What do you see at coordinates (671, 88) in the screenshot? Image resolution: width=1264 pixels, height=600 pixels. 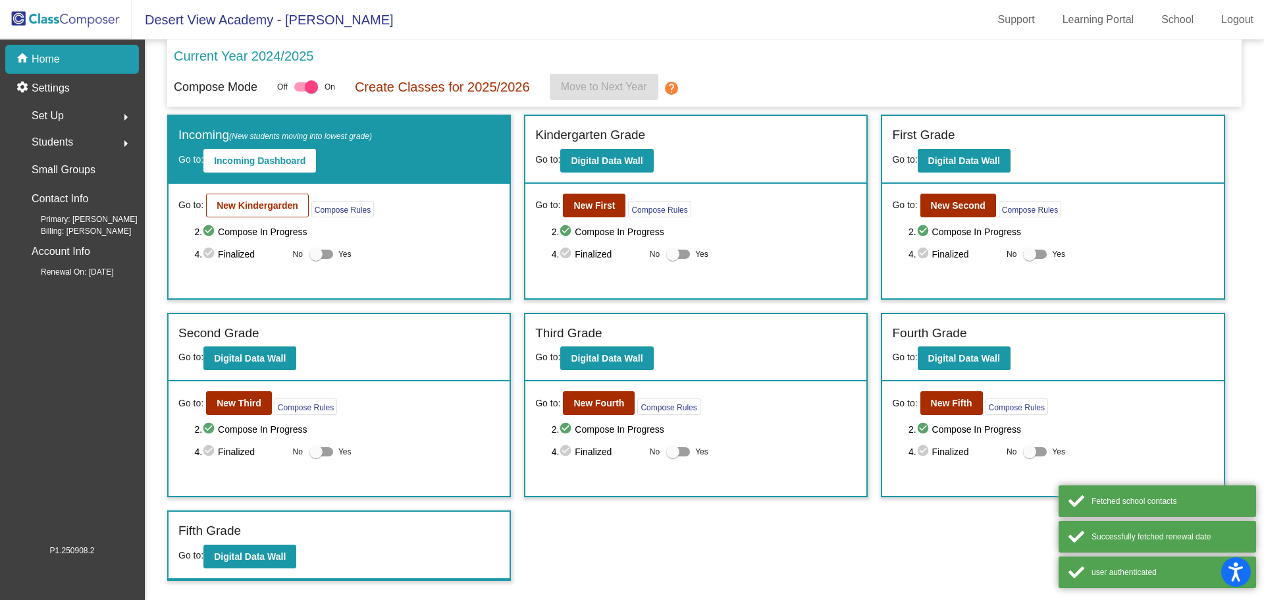 I see `mat-icon: help` at bounding box center [671, 88].